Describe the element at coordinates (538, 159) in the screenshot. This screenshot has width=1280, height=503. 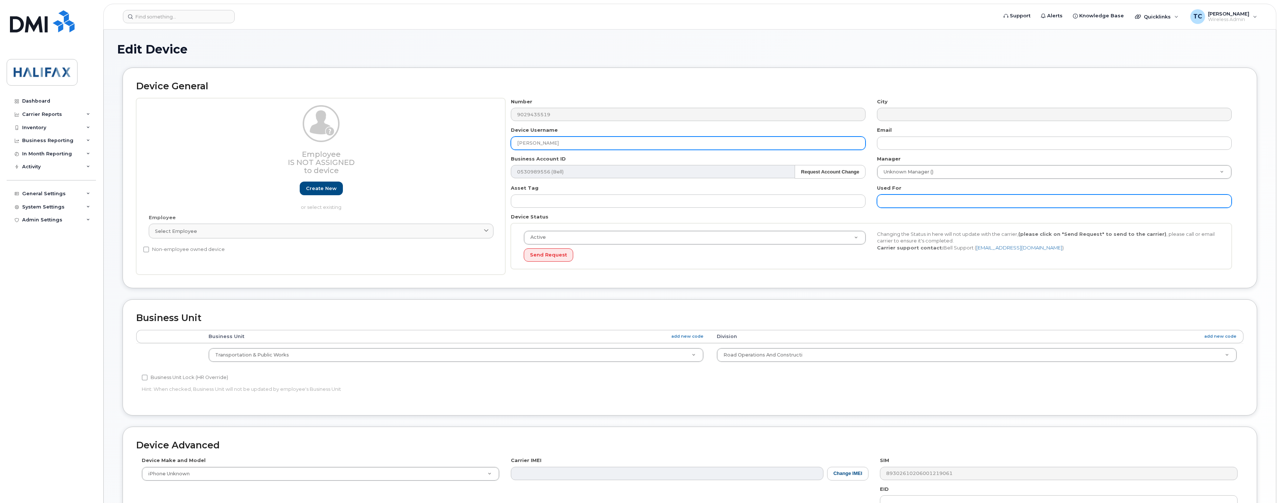
I see `label: Business Account ID` at that location.